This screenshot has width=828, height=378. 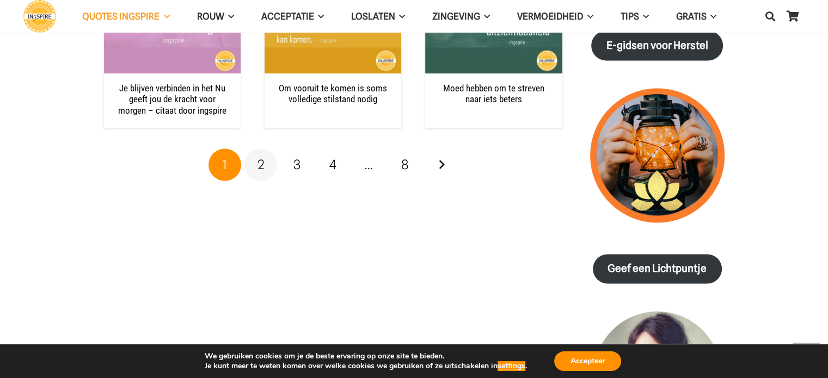 What do you see at coordinates (292, 16) in the screenshot?
I see `a: AcceptatieAcceptatie Menu` at bounding box center [292, 16].